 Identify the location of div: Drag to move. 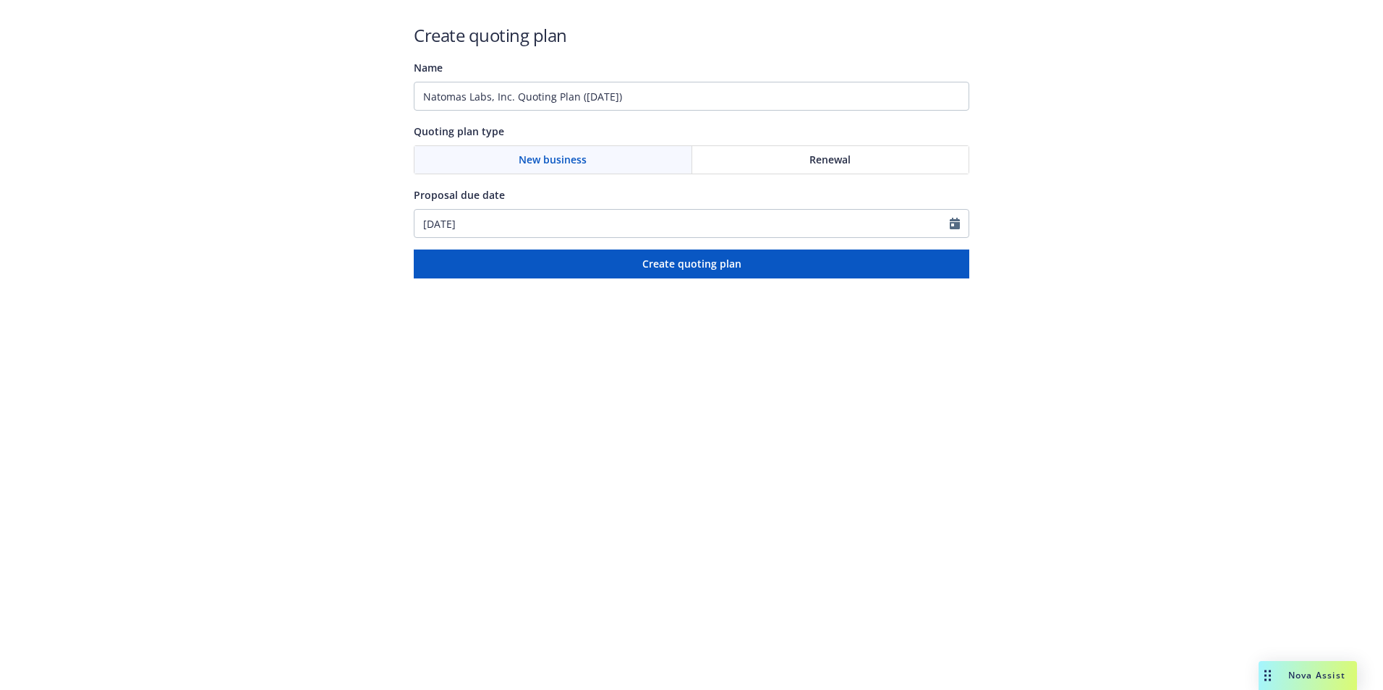
(1267, 676).